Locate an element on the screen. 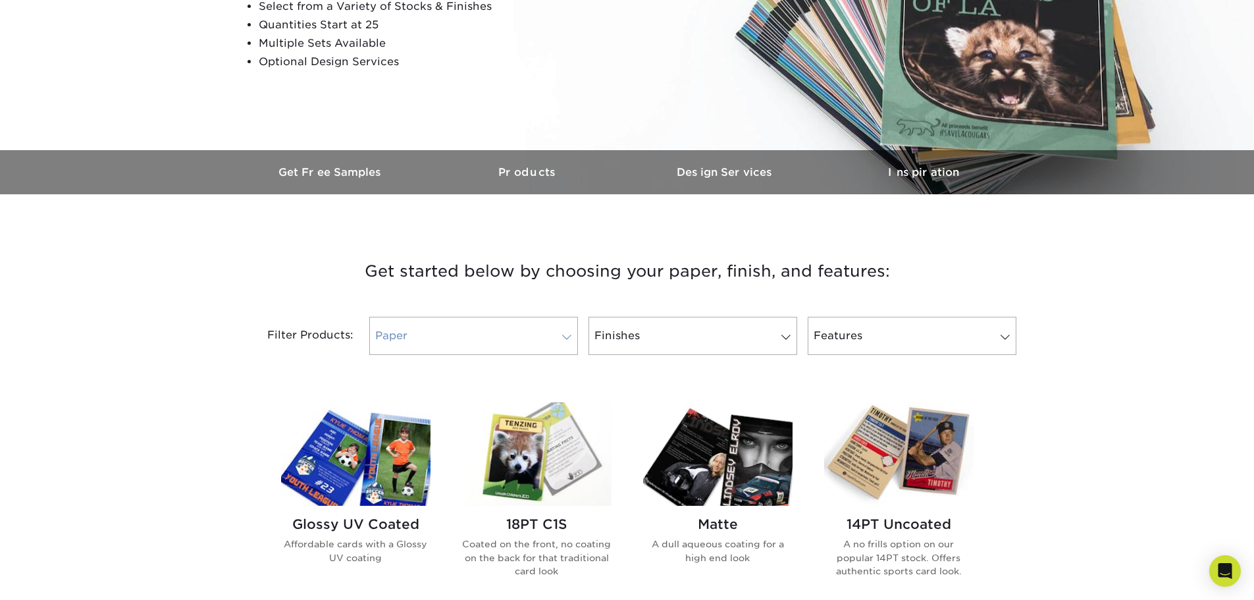 The image size is (1254, 600). div: Open Intercom Messenger is located at coordinates (1225, 571).